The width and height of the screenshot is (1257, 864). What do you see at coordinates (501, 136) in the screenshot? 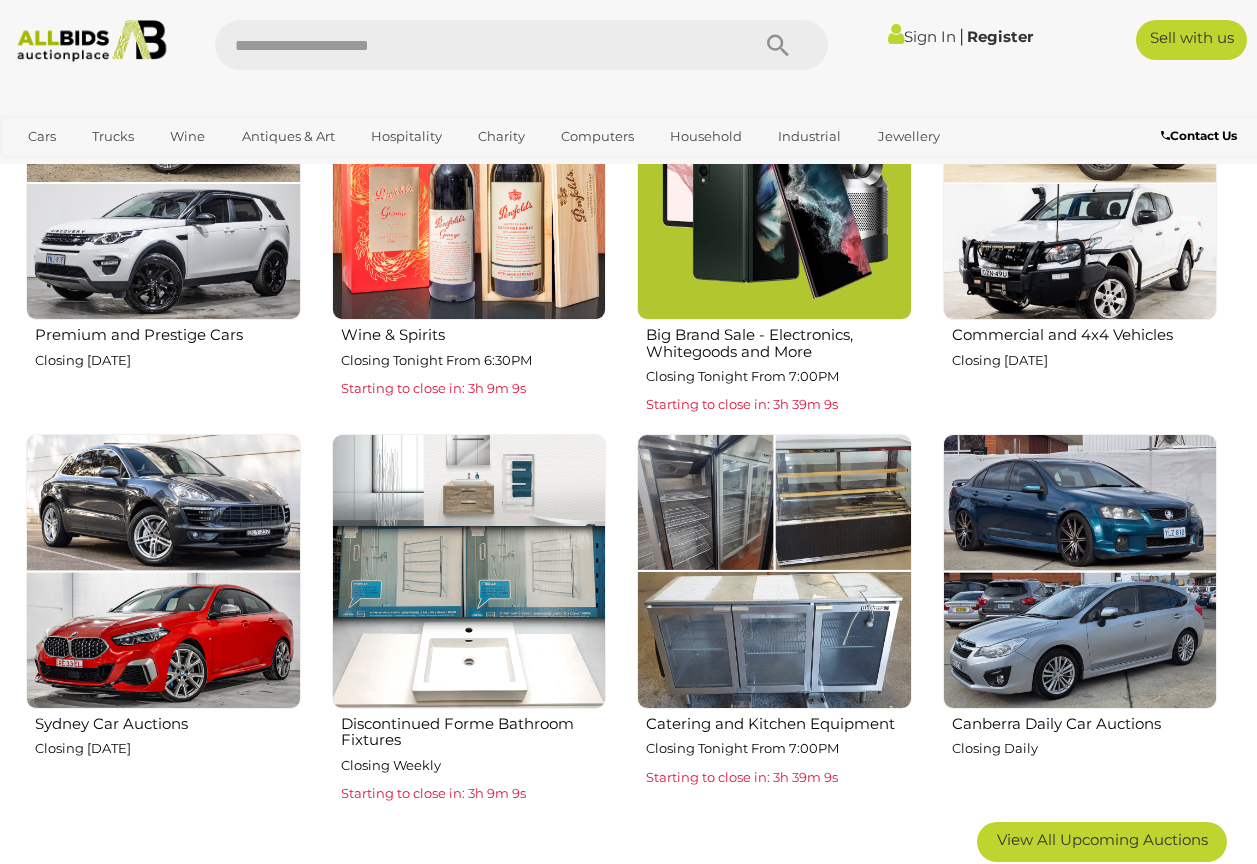
I see `a: Charity` at bounding box center [501, 136].